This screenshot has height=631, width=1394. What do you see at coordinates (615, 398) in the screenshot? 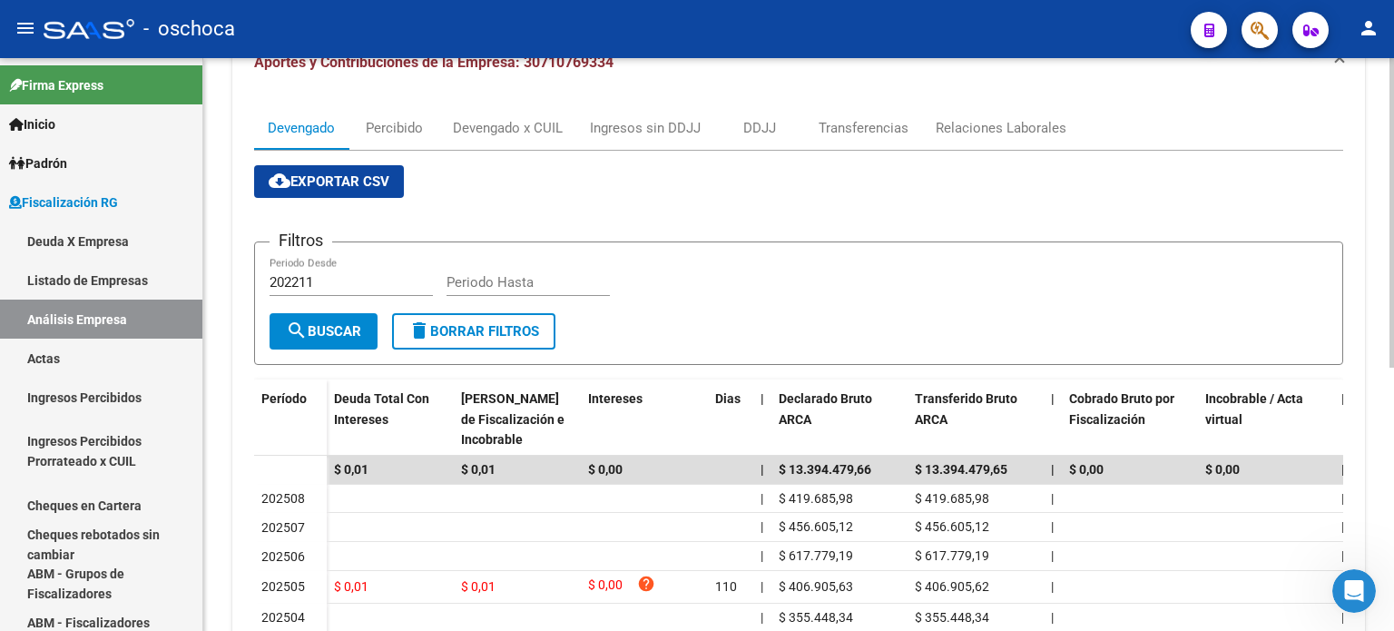
I see `span: Intereses` at bounding box center [615, 398].